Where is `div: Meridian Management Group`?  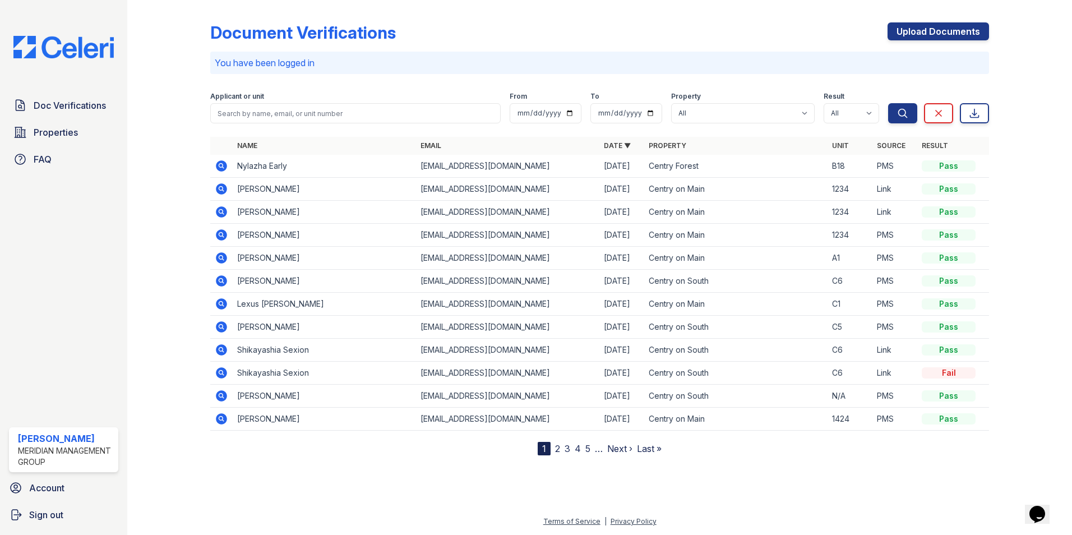
div: Meridian Management Group is located at coordinates (66, 456).